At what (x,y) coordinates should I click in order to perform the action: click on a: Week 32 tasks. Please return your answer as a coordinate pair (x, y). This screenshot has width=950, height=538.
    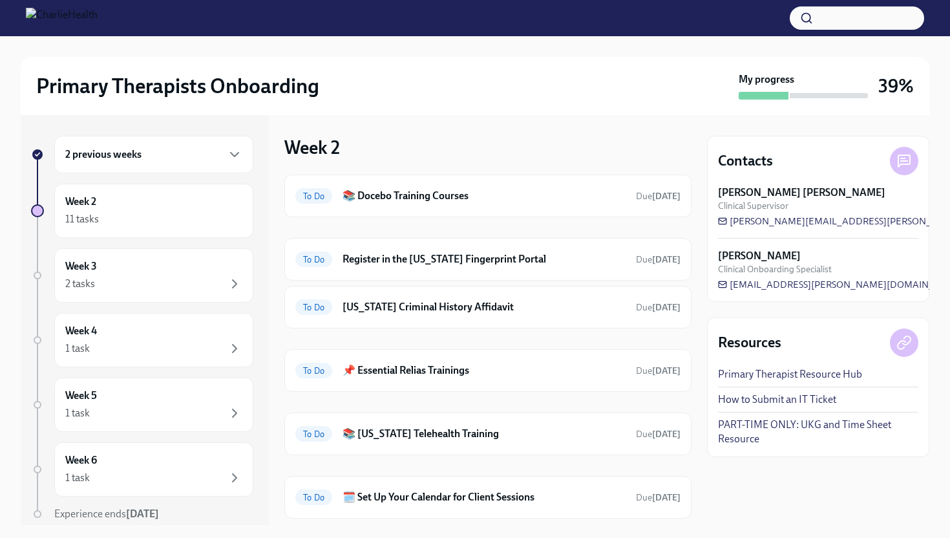
    Looking at the image, I should click on (142, 275).